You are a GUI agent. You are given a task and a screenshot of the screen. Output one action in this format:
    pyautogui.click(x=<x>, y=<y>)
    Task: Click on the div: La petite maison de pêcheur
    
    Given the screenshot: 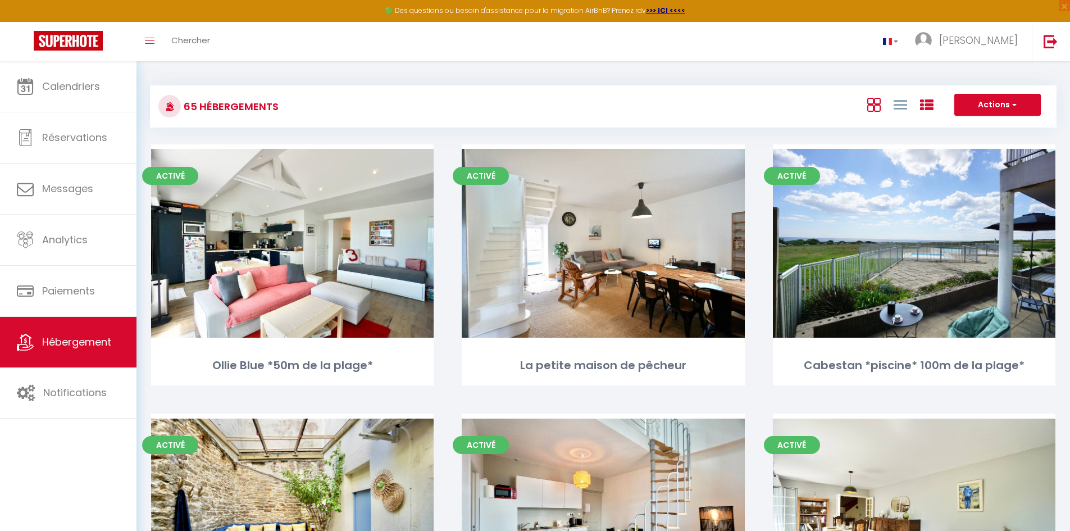 What is the action you would take?
    pyautogui.click(x=602, y=365)
    